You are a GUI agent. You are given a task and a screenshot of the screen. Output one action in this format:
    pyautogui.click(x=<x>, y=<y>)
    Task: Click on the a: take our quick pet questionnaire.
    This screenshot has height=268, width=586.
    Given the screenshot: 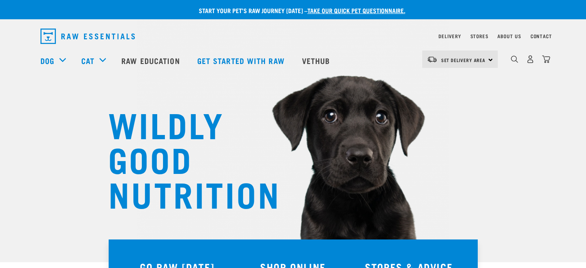 What is the action you would take?
    pyautogui.click(x=356, y=10)
    